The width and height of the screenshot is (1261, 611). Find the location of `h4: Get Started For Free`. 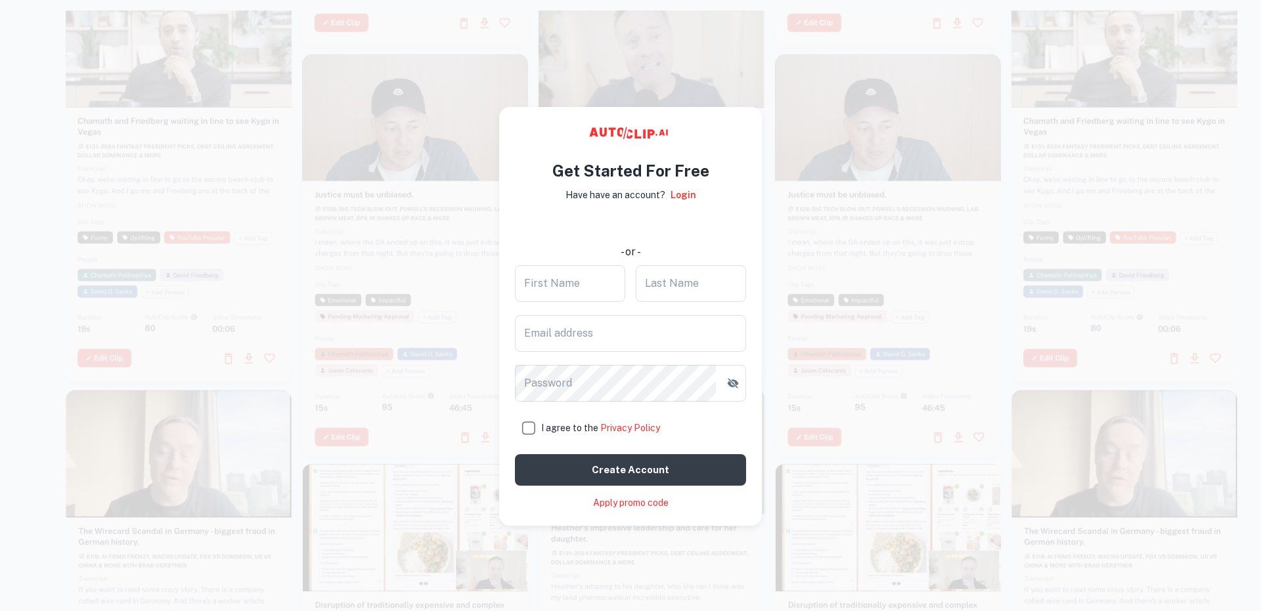

h4: Get Started For Free is located at coordinates (630, 171).